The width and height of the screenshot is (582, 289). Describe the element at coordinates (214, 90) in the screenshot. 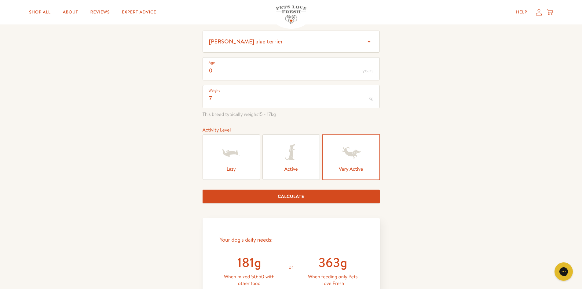

I see `label: Weight` at that location.